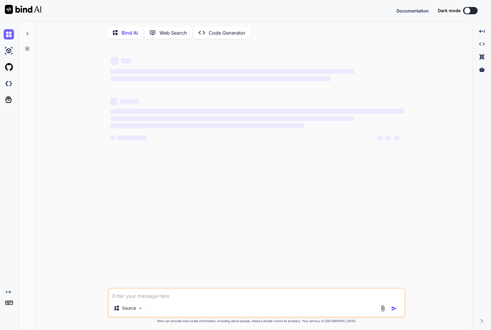 The height and width of the screenshot is (330, 491). Describe the element at coordinates (140, 308) in the screenshot. I see `img: Pick Models` at that location.